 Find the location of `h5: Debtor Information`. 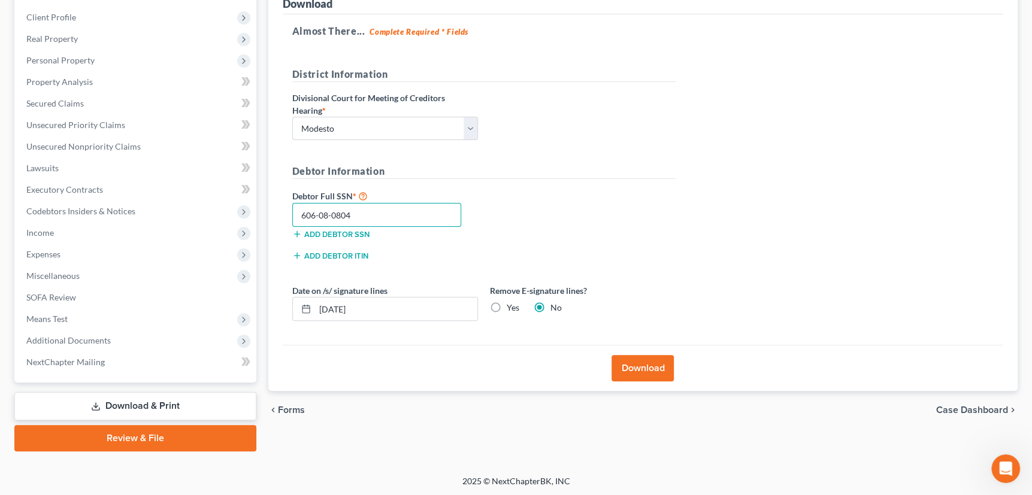

h5: Debtor Information is located at coordinates (484, 171).